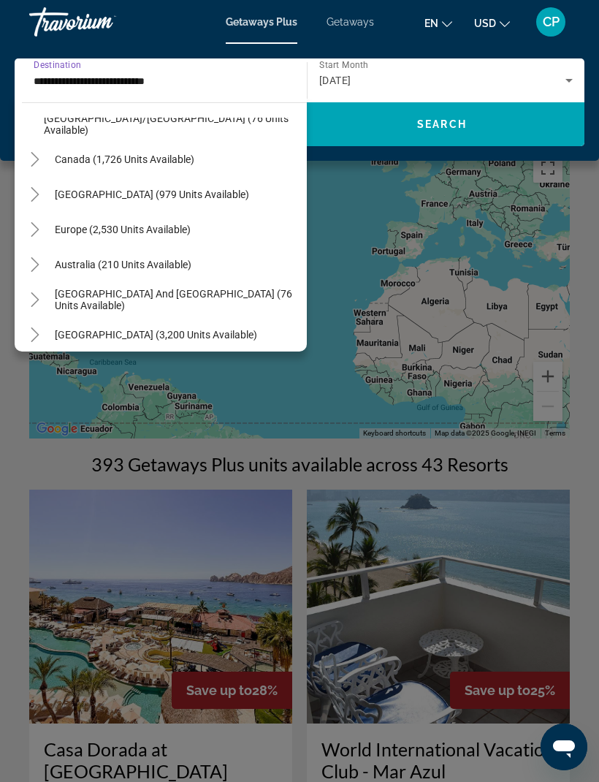  Describe the element at coordinates (123, 229) in the screenshot. I see `button: Europe (2,530 units available)` at that location.